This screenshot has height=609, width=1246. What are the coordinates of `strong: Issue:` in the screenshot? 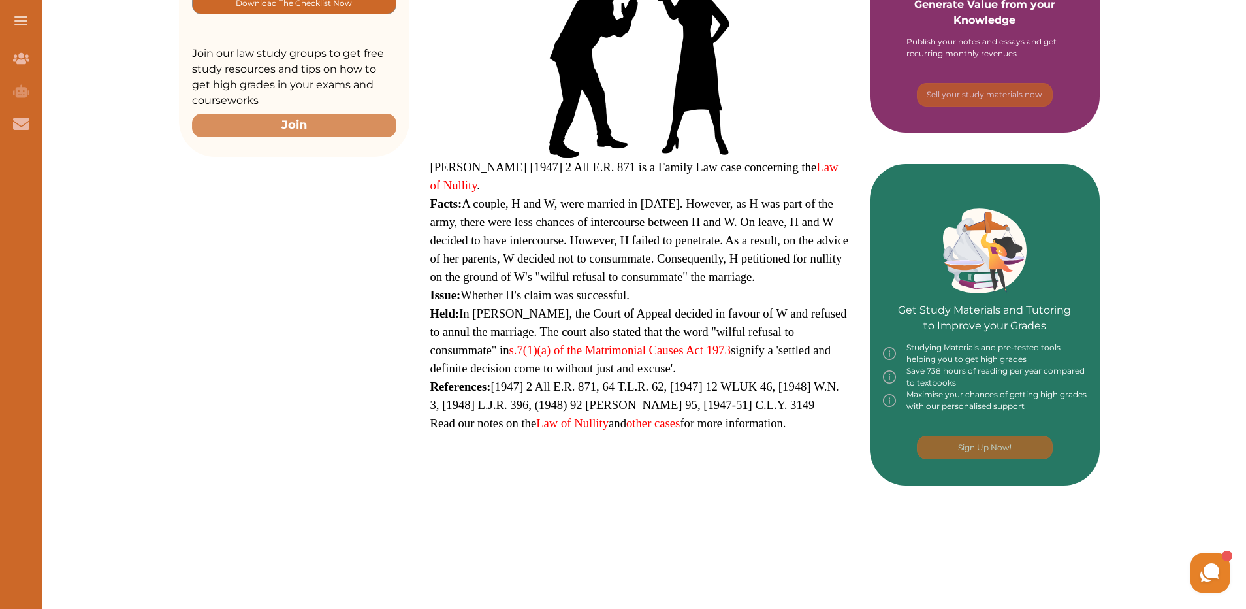 It's located at (445, 295).